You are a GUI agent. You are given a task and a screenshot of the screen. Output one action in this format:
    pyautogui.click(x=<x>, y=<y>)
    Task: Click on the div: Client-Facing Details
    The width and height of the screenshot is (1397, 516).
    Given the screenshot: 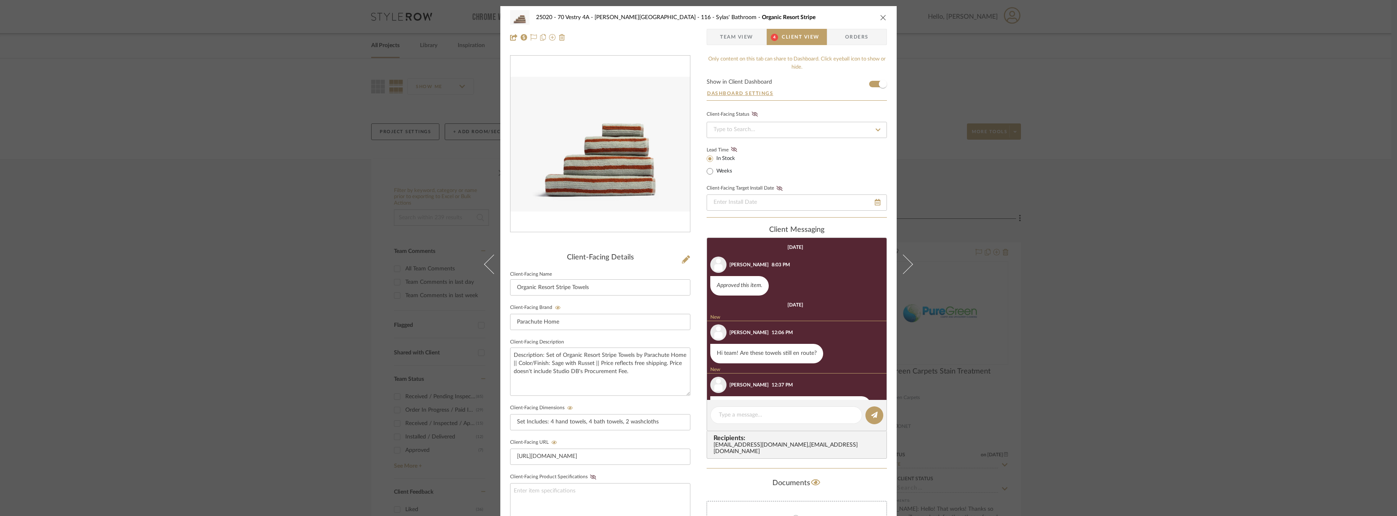 What is the action you would take?
    pyautogui.click(x=600, y=258)
    